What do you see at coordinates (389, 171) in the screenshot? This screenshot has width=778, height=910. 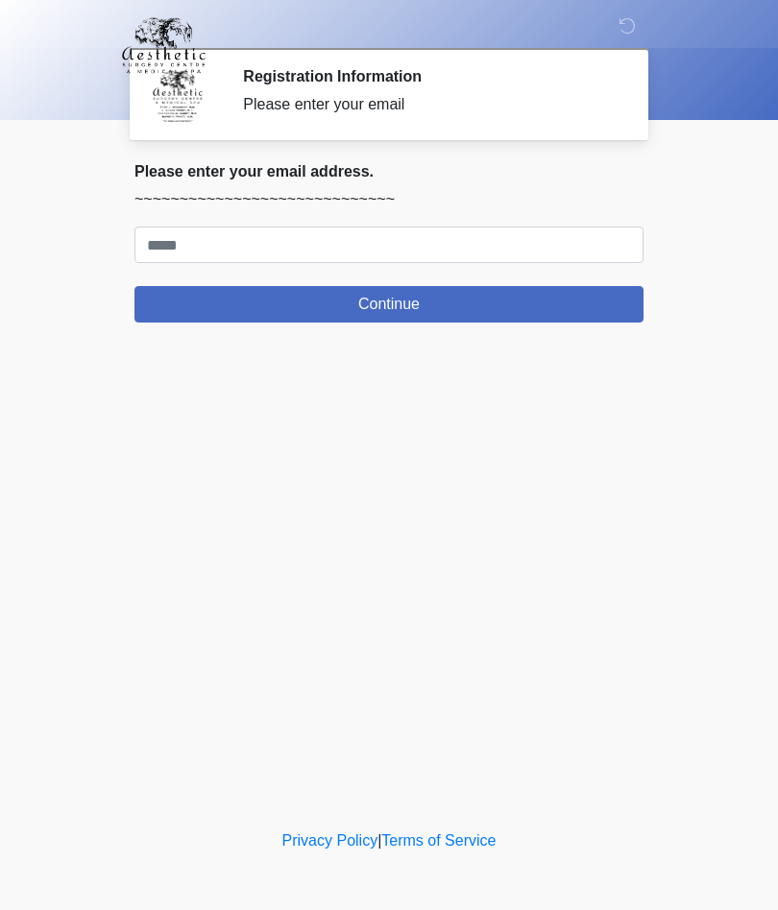 I see `h2: Please enter your email address.` at bounding box center [389, 171].